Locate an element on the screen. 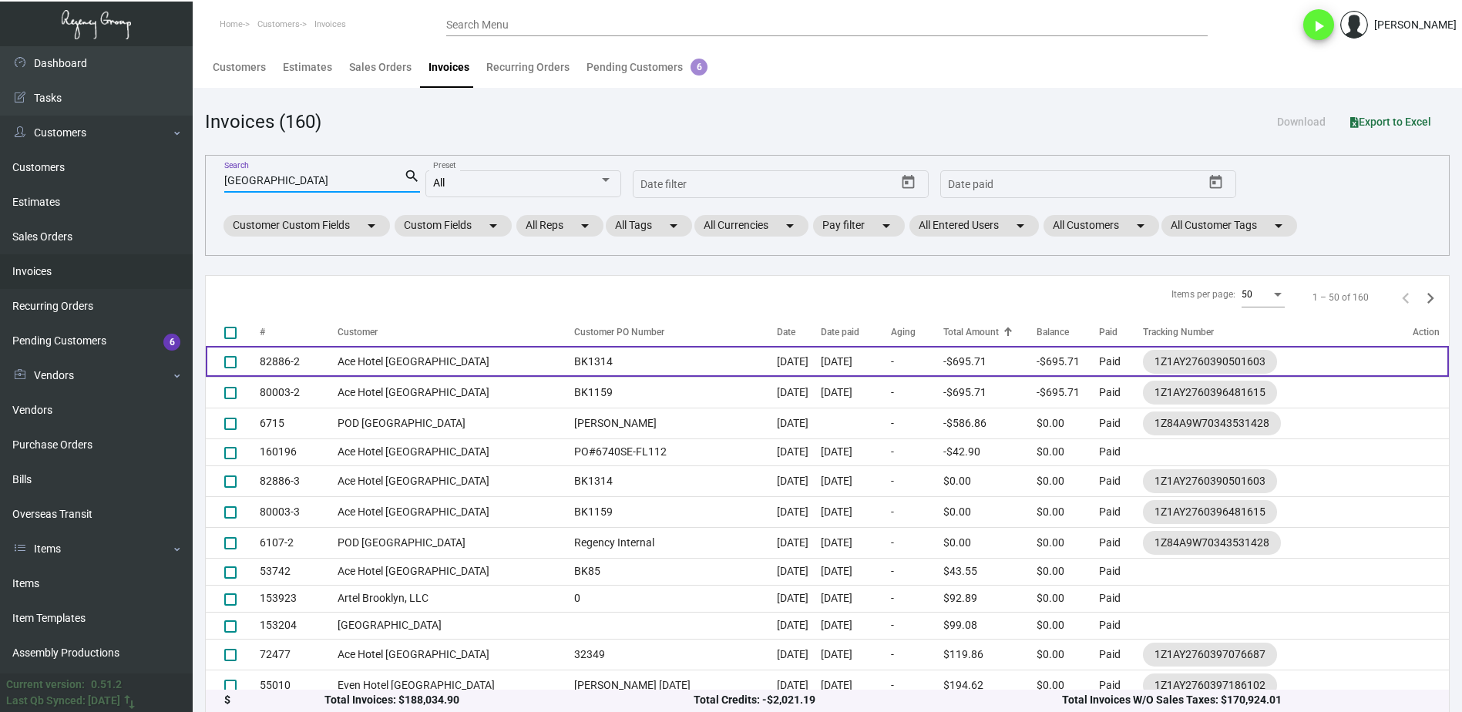  td: 80003-2 is located at coordinates (298, 392).